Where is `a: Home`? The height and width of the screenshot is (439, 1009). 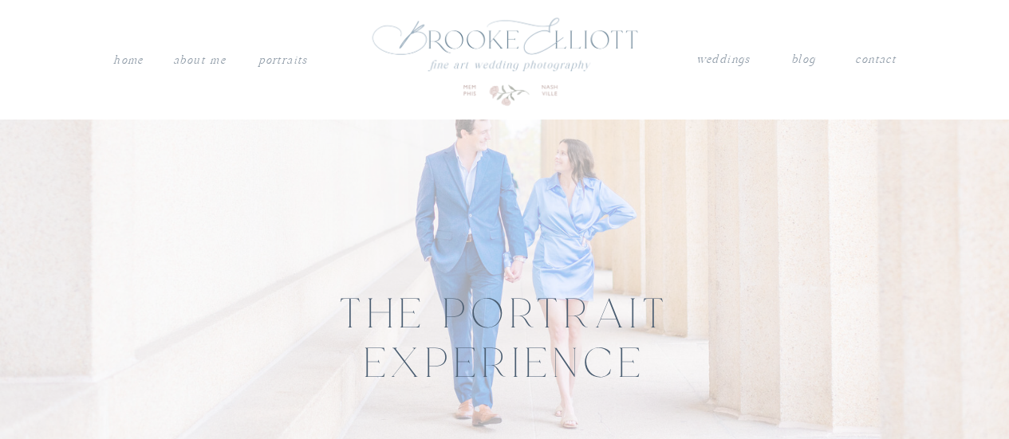 a: Home is located at coordinates (128, 61).